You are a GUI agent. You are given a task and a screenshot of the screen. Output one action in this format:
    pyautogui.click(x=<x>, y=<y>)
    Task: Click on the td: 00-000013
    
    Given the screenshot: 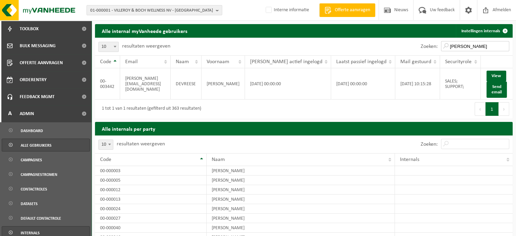 What is the action you would take?
    pyautogui.click(x=151, y=199)
    